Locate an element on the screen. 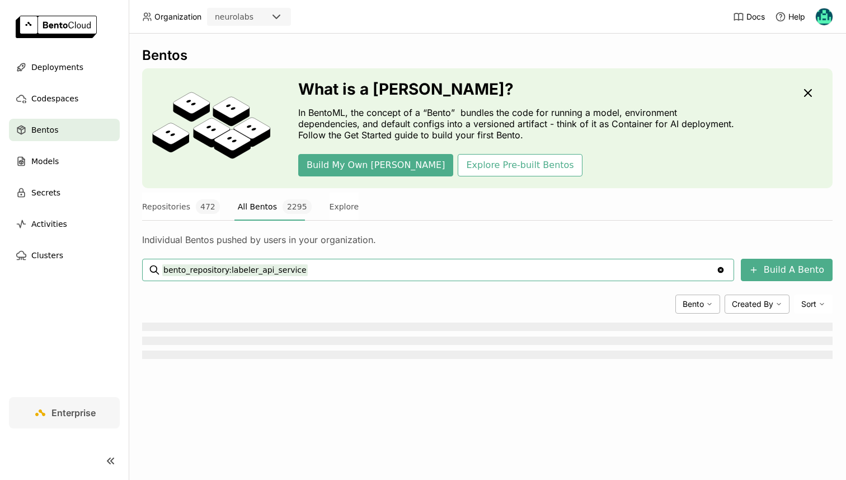 The image size is (846, 480). svg: Clear value is located at coordinates (721, 270).